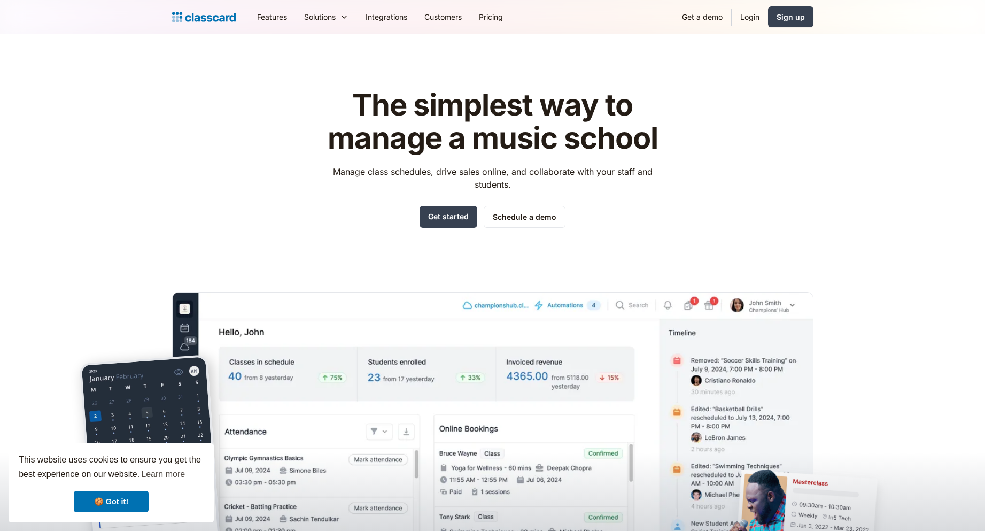  I want to click on span: This website uses cookies to ensure you get the best experience on our website., so click(111, 468).